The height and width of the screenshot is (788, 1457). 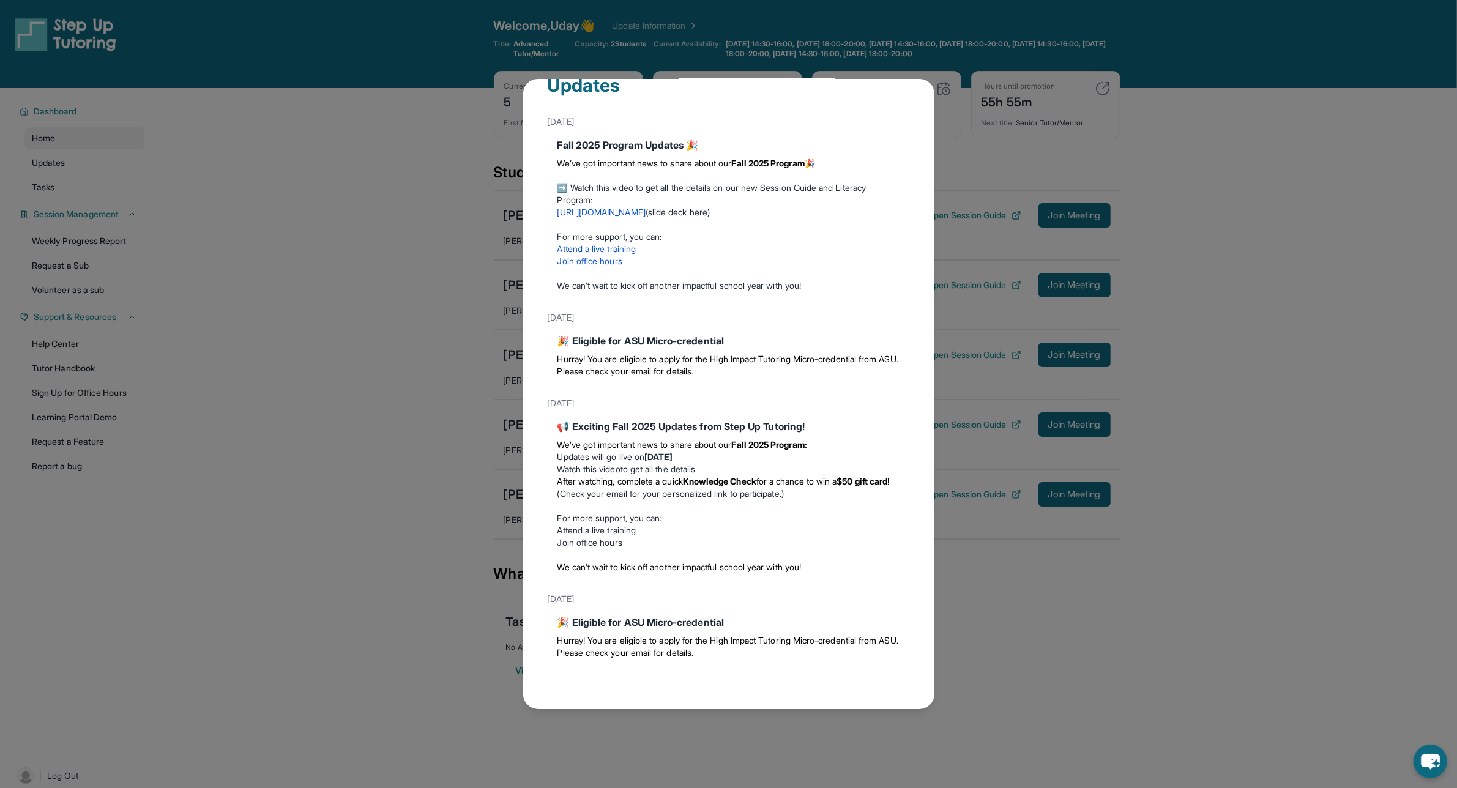 What do you see at coordinates (768, 163) in the screenshot?
I see `strong: Fall 2025 Program` at bounding box center [768, 163].